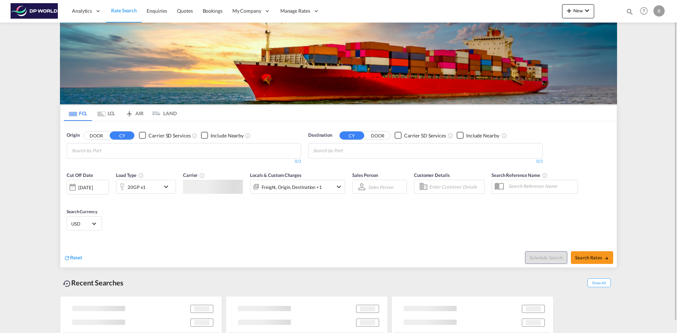  What do you see at coordinates (136, 187) in the screenshot?
I see `div: 20GP x1` at bounding box center [136, 187].